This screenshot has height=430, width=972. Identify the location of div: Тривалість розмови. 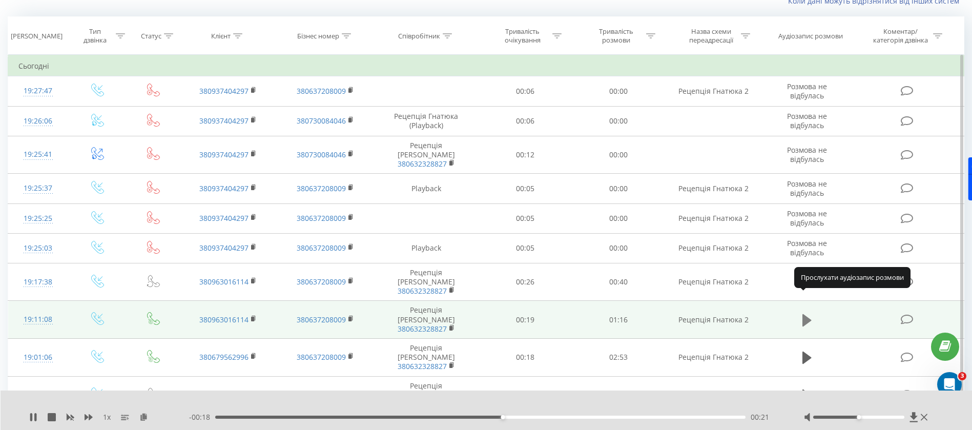
(616, 36).